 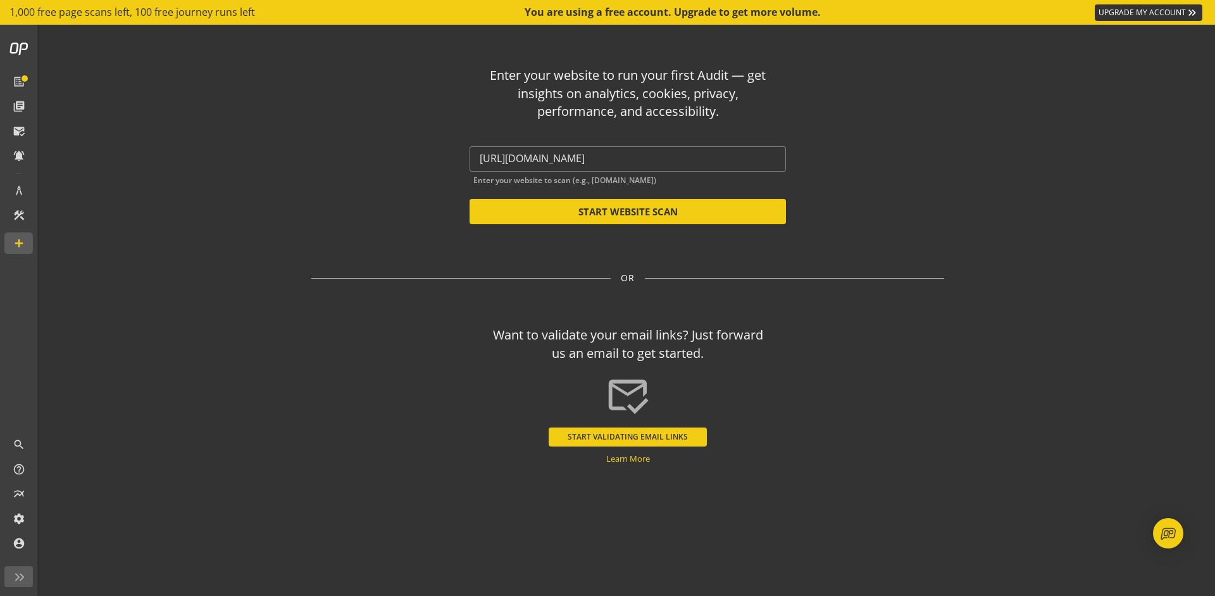 What do you see at coordinates (19, 215) in the screenshot?
I see `mat-icon: construction` at bounding box center [19, 215].